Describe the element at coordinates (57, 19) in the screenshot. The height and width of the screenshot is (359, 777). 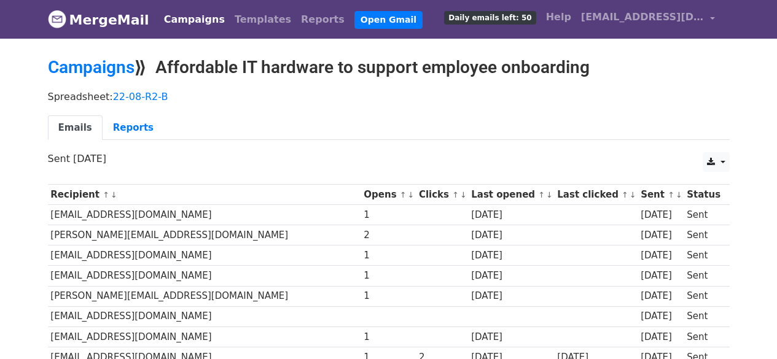
I see `img: MergeMail logo` at that location.